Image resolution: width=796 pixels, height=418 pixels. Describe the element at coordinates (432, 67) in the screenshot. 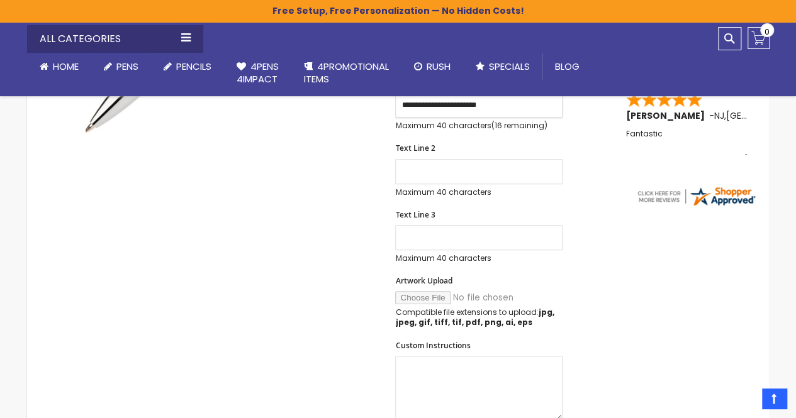

I see `a: Rush` at that location.